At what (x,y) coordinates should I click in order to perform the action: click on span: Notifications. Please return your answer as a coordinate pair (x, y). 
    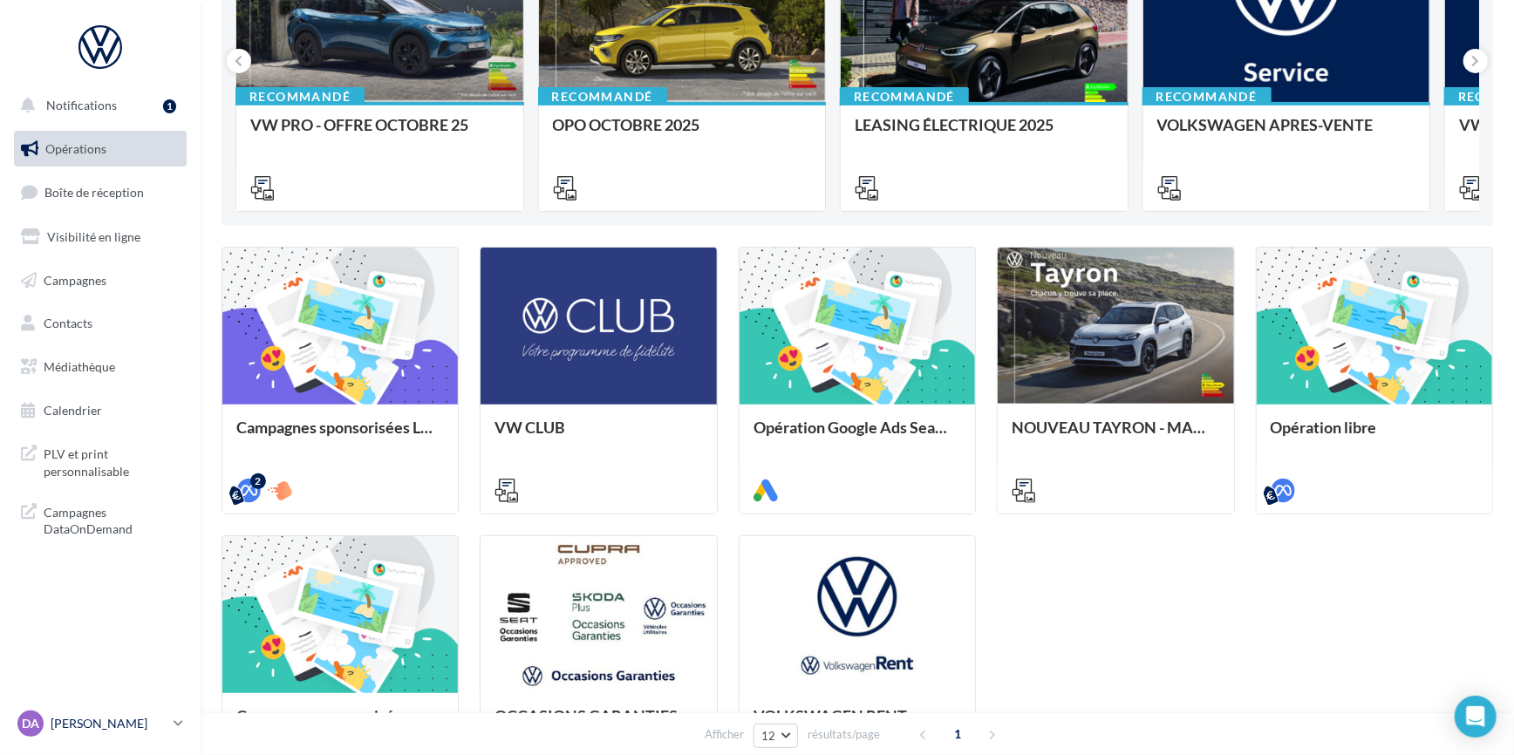
    Looking at the image, I should click on (81, 105).